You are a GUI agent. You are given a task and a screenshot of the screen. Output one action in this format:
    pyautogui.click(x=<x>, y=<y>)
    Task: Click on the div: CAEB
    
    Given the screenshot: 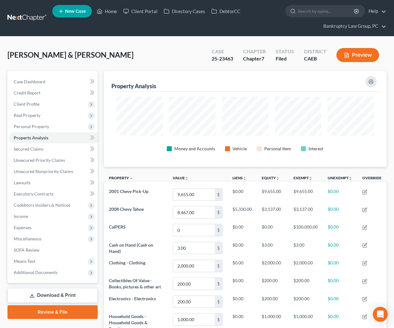 What is the action you would take?
    pyautogui.click(x=315, y=59)
    